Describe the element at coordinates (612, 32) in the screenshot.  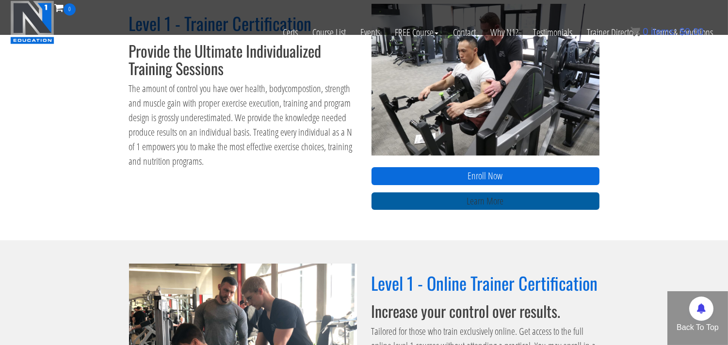
I see `a: Trainer Directory` at that location.